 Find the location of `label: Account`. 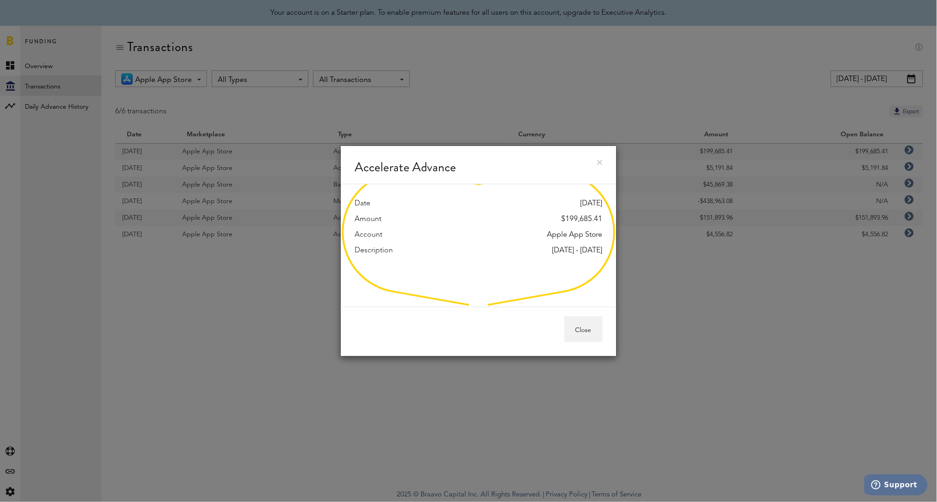

label: Account is located at coordinates (368, 235).